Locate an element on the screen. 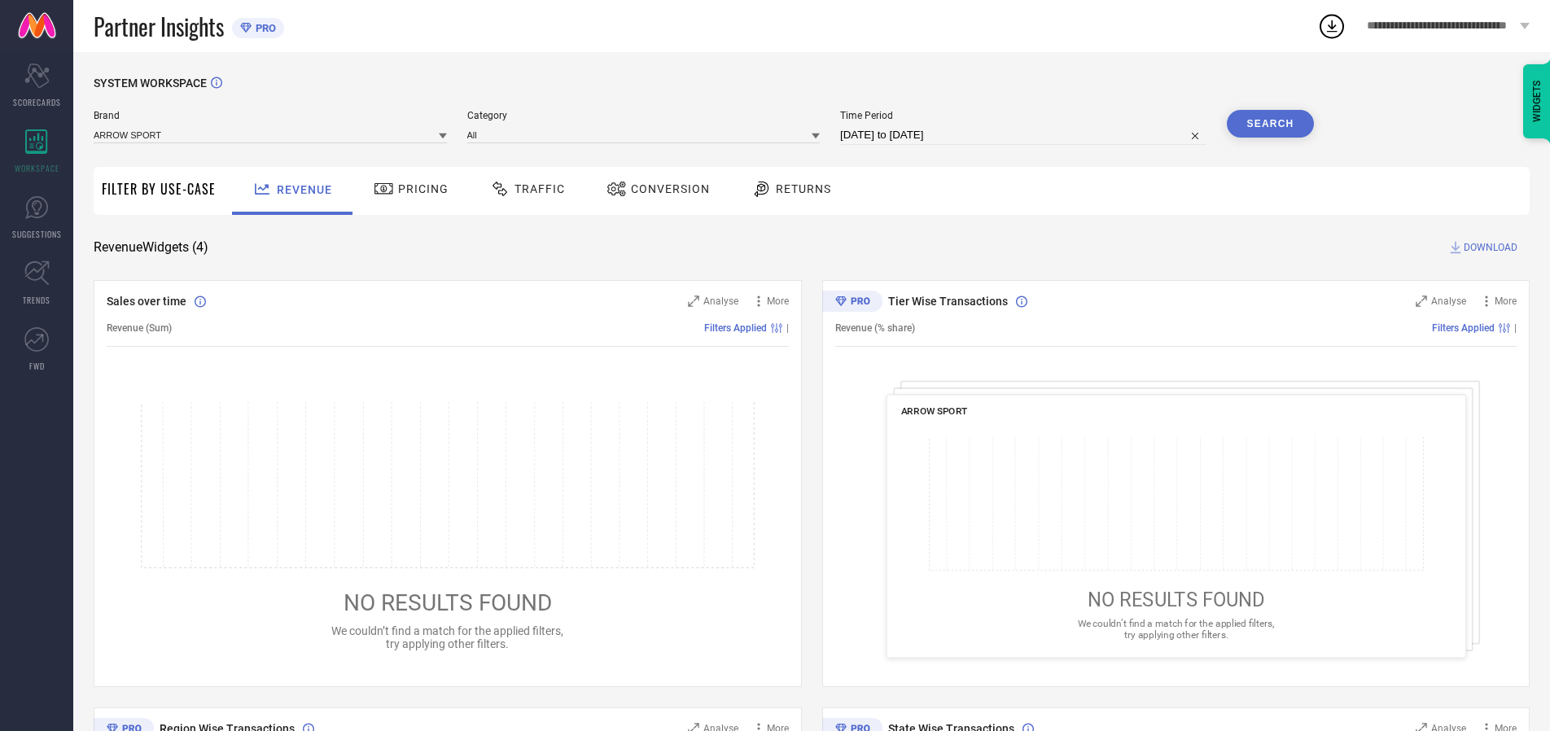 This screenshot has width=1550, height=731. span: Filter By Use-Case is located at coordinates (159, 189).